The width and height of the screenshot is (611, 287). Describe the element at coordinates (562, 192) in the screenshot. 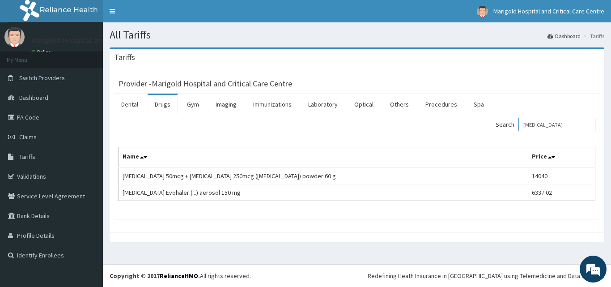

I see `td: 6337.02` at that location.